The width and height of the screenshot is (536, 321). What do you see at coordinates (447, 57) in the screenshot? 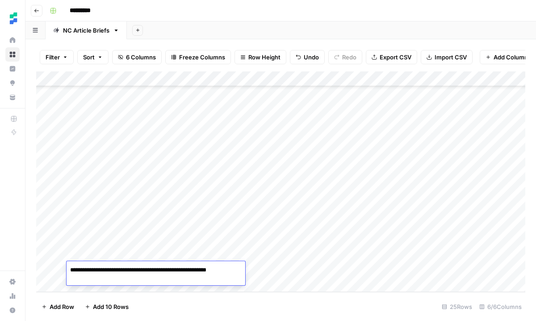
I see `button: Import CSV` at bounding box center [447, 57].